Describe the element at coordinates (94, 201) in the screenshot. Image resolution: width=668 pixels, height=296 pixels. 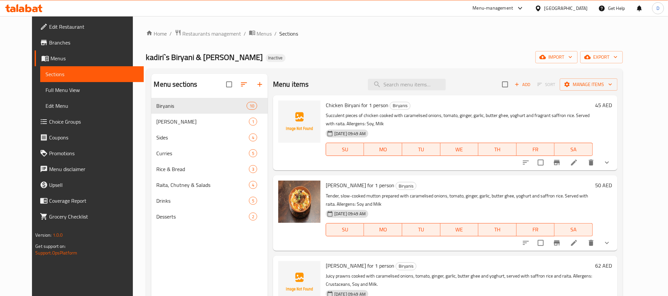
I see `span: Coverage Report` at that location.